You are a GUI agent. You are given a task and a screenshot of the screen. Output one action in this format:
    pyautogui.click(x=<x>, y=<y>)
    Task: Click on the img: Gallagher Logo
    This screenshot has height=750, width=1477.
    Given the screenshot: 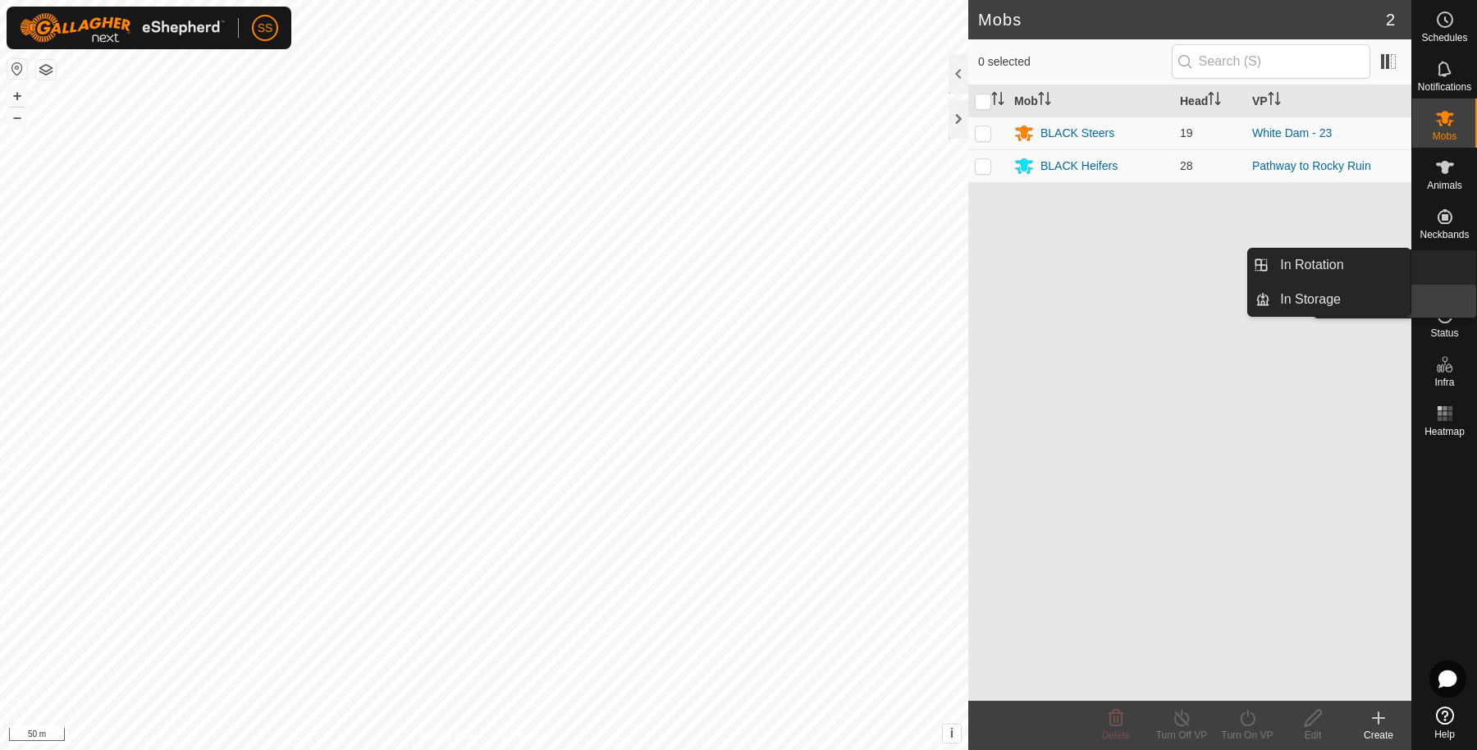 What is the action you would take?
    pyautogui.click(x=122, y=28)
    